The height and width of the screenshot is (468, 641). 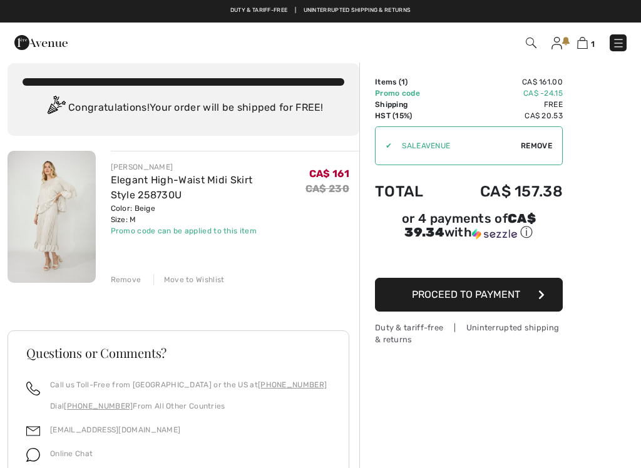 What do you see at coordinates (208, 214) in the screenshot?
I see `div: Color: Beige Size: M` at bounding box center [208, 214].